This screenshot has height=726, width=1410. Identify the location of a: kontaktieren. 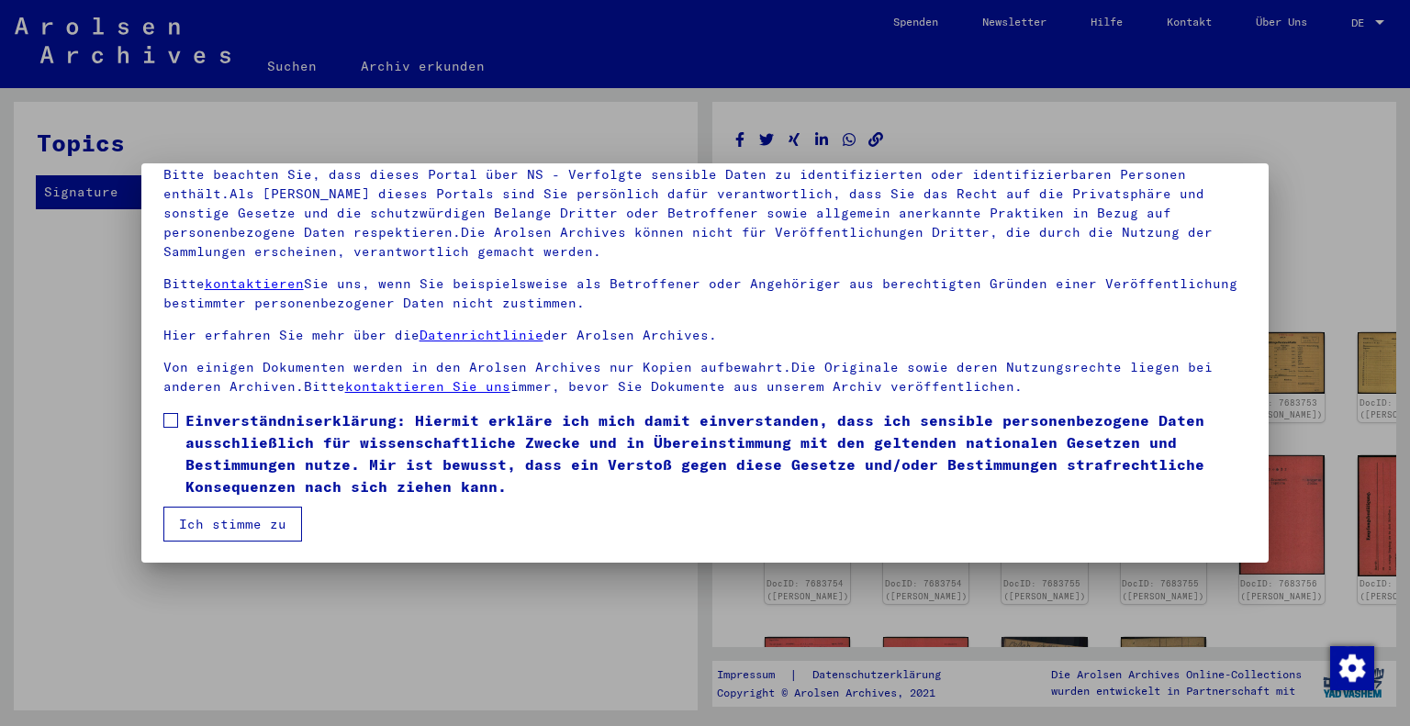
(254, 284).